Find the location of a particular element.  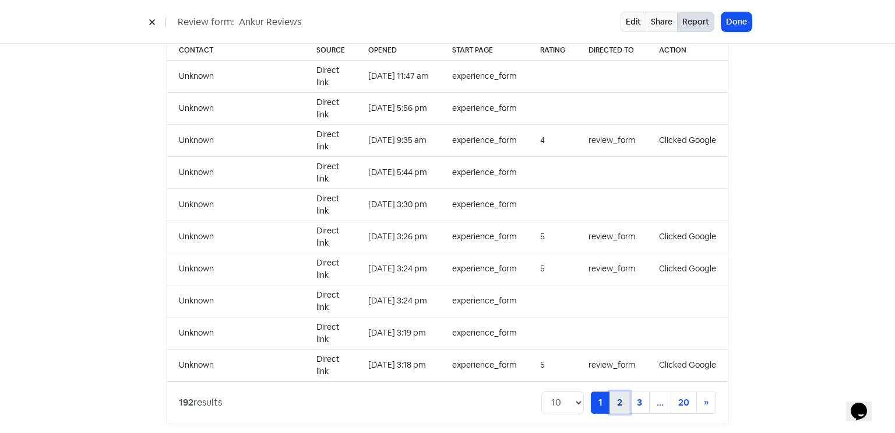

th: Start page is located at coordinates (484, 50).